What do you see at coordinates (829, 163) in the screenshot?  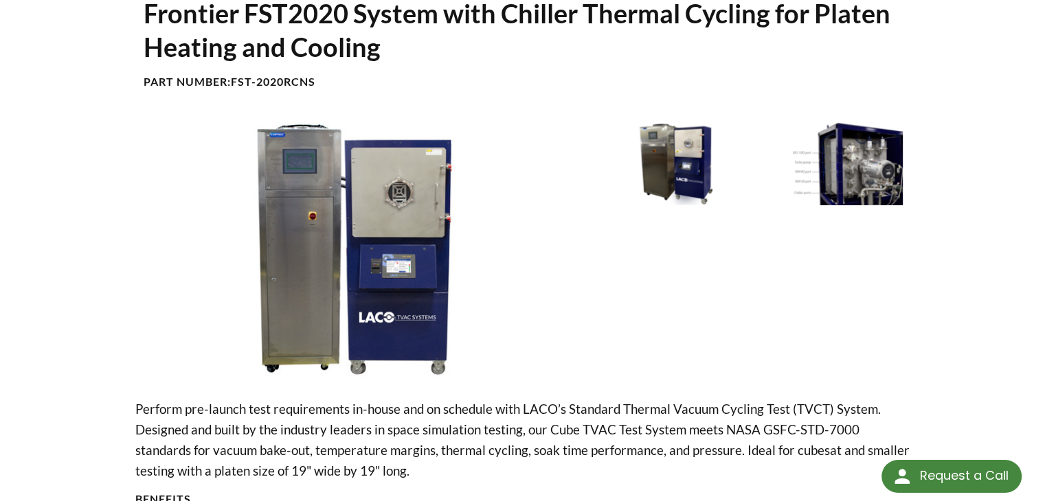 I see `img: Cube TVAC Thermal Cycling System, rear view` at bounding box center [829, 163].